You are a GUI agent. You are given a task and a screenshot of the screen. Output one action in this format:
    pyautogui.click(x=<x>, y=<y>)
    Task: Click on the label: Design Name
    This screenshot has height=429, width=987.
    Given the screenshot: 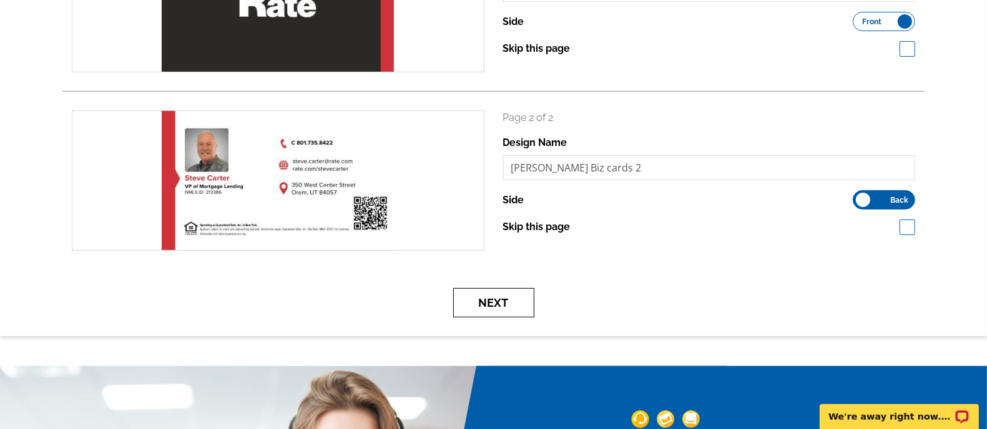 What is the action you would take?
    pyautogui.click(x=535, y=143)
    